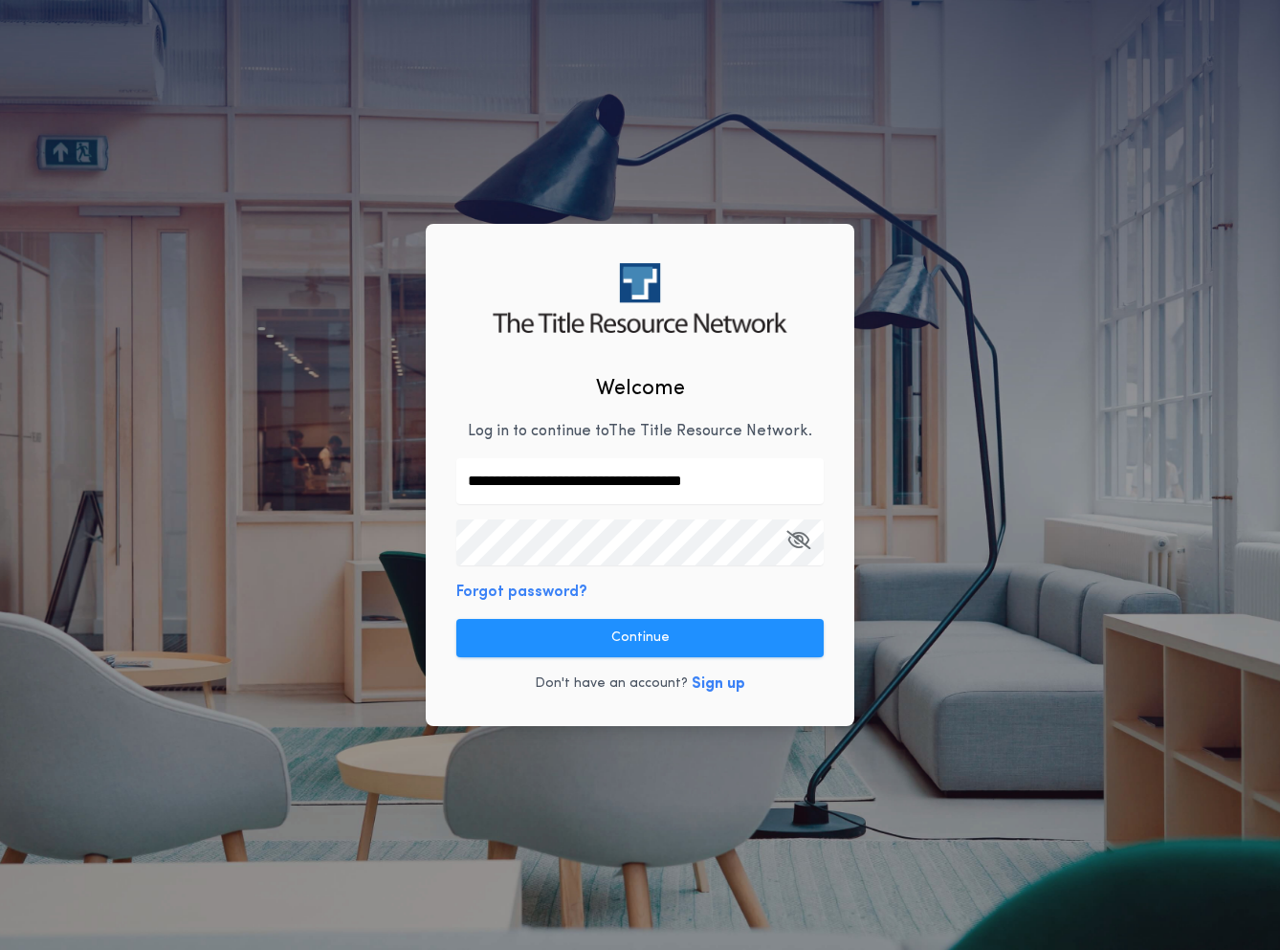 The image size is (1280, 950). Describe the element at coordinates (640, 389) in the screenshot. I see `h2: Welcome` at that location.